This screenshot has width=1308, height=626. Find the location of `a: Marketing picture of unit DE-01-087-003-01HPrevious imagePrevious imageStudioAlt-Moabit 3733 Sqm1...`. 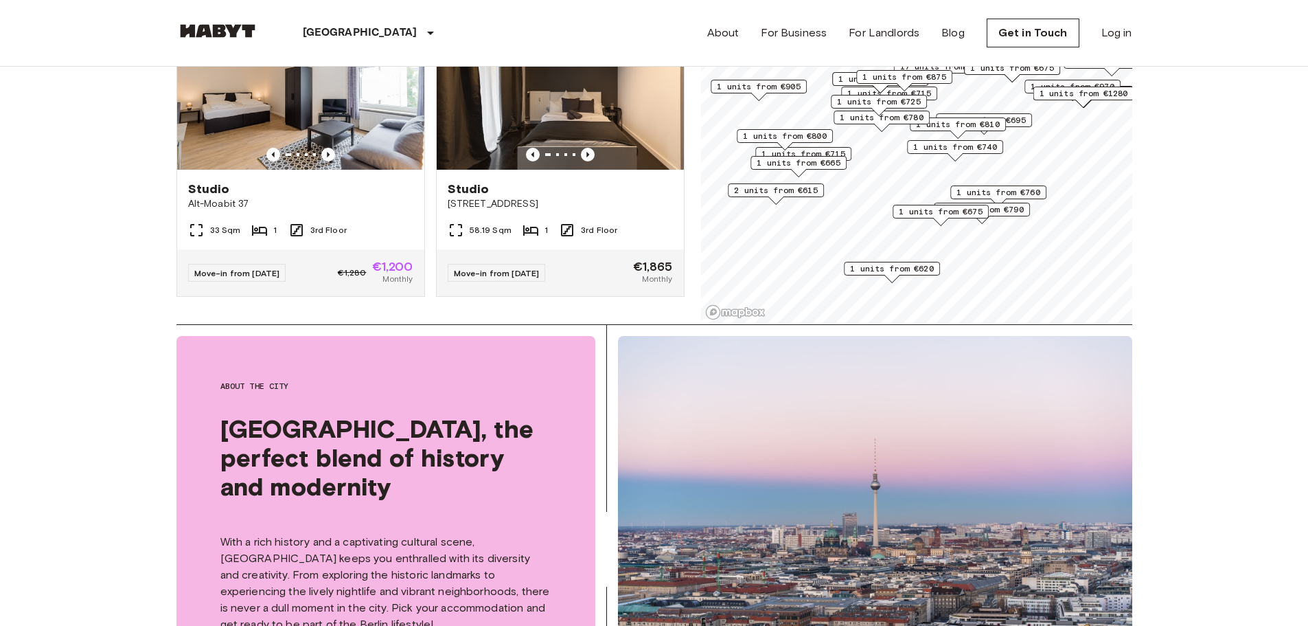

a: Marketing picture of unit DE-01-087-003-01HPrevious imagePrevious imageStudioAlt-Moabit 3733 Sqm1... is located at coordinates (301, 150).